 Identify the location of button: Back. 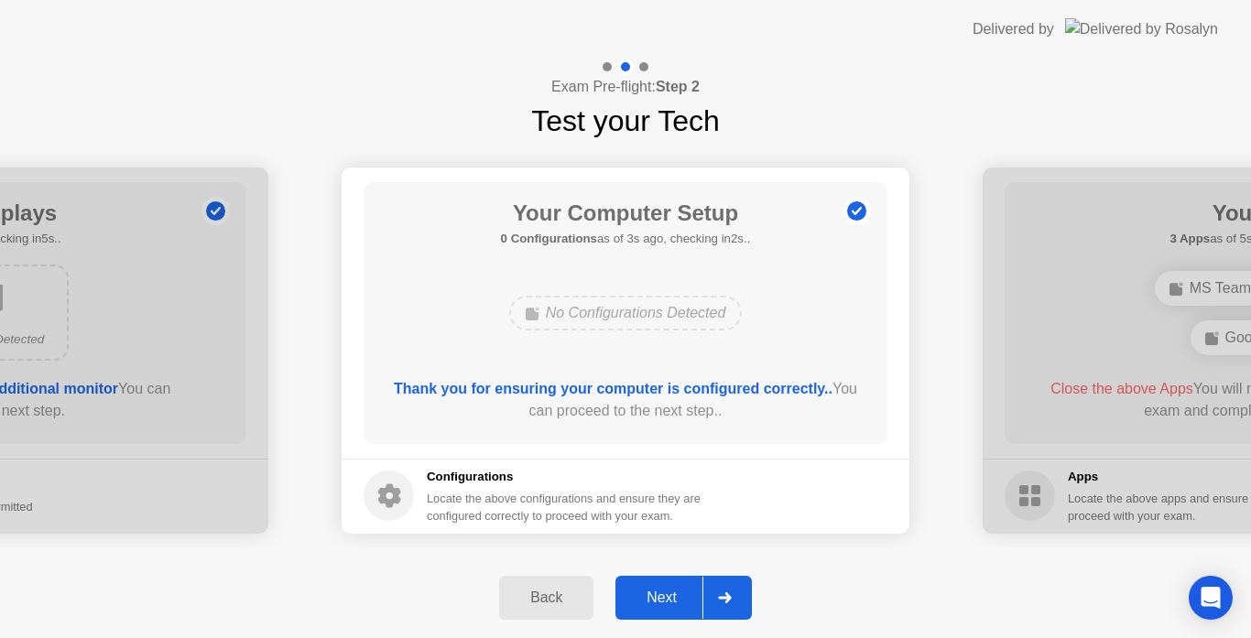
(546, 598).